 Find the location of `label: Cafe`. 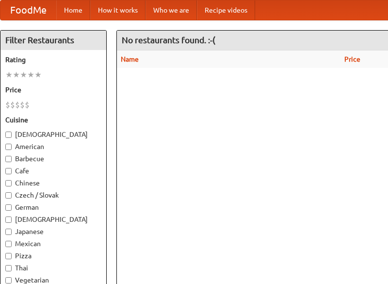

label: Cafe is located at coordinates (53, 171).